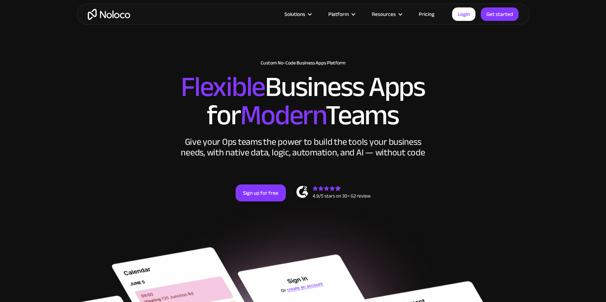  Describe the element at coordinates (303, 63) in the screenshot. I see `h1: Custom No-Code Business Apps Platform` at that location.